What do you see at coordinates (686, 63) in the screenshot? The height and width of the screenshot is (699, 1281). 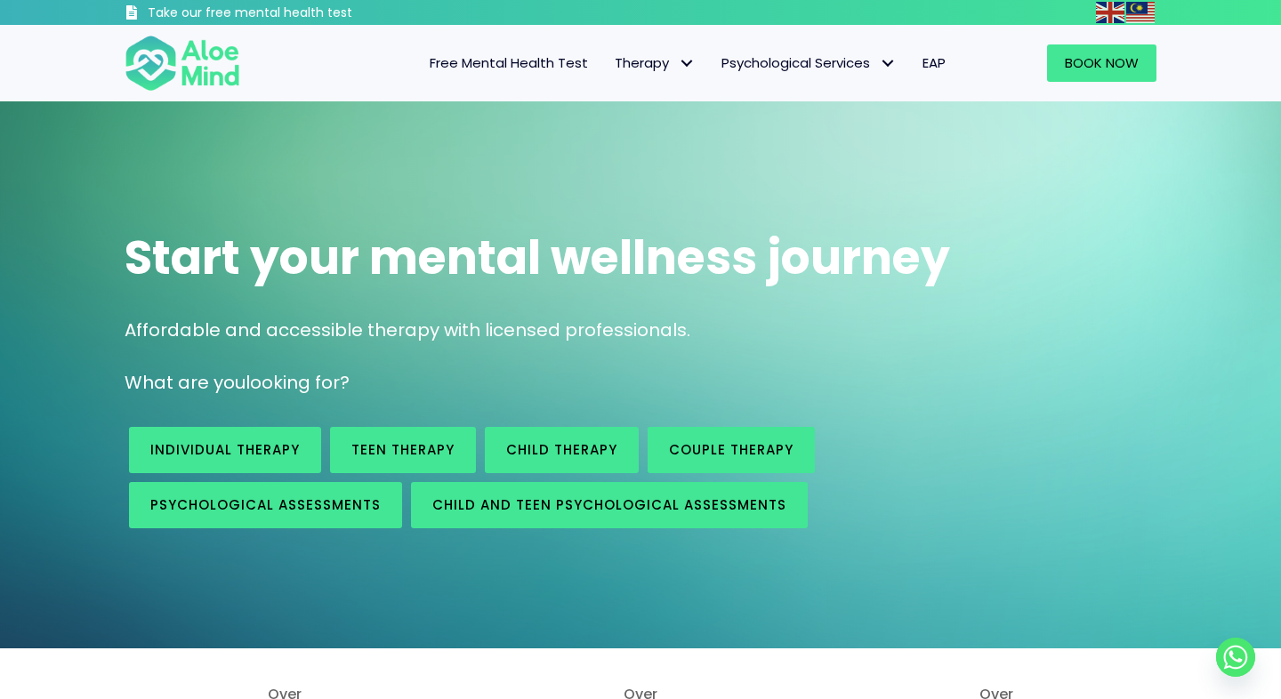 I see `span: Therapy: submenu` at bounding box center [686, 63].